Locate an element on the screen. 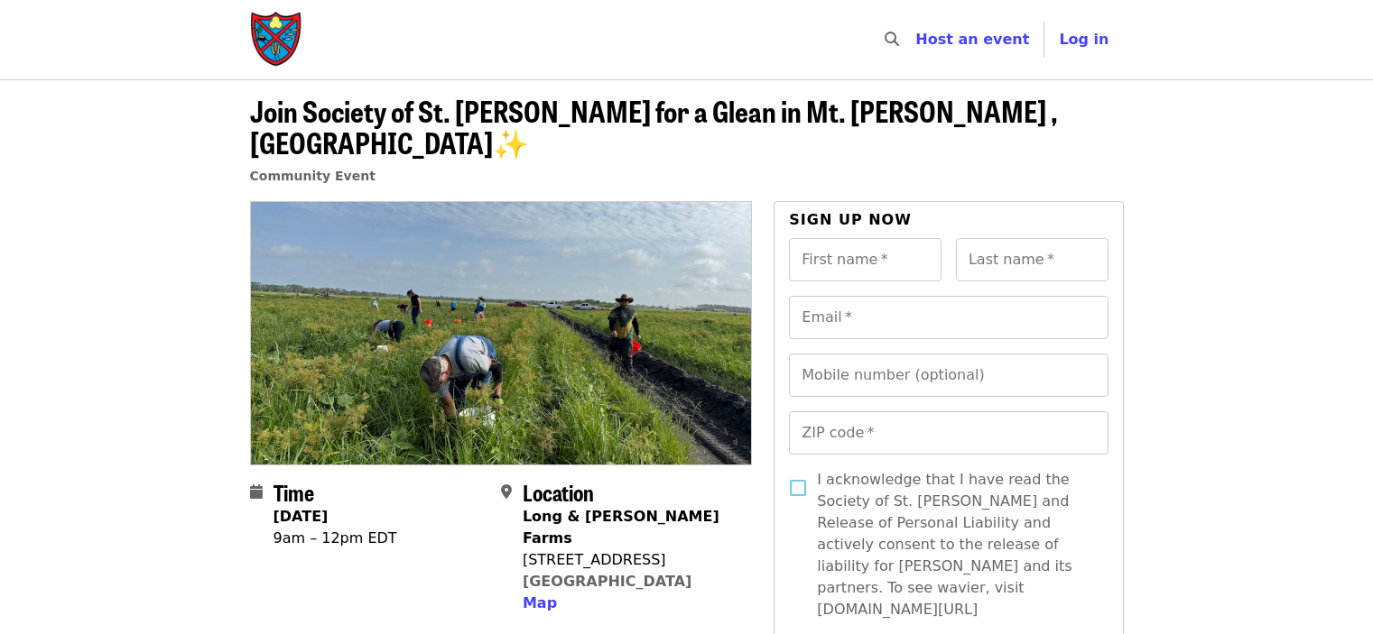  span: Time is located at coordinates (293, 492).